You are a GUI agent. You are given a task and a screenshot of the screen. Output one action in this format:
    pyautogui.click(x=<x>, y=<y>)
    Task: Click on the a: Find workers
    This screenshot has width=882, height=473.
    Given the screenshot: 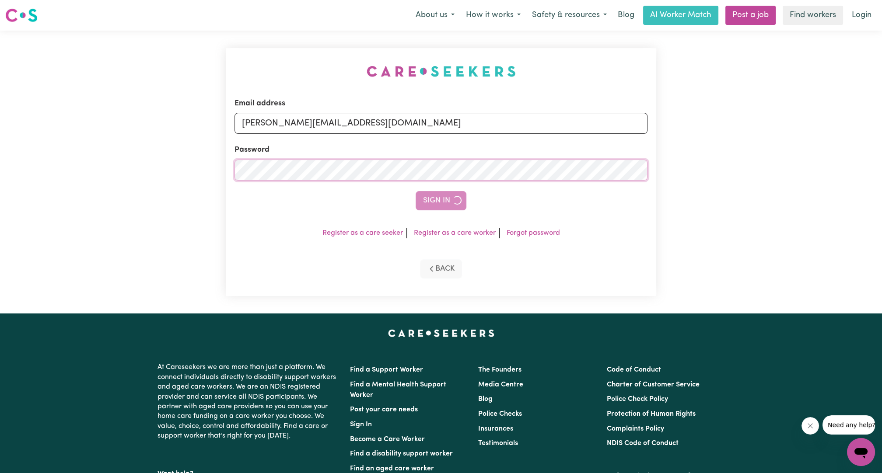 What is the action you would take?
    pyautogui.click(x=813, y=15)
    